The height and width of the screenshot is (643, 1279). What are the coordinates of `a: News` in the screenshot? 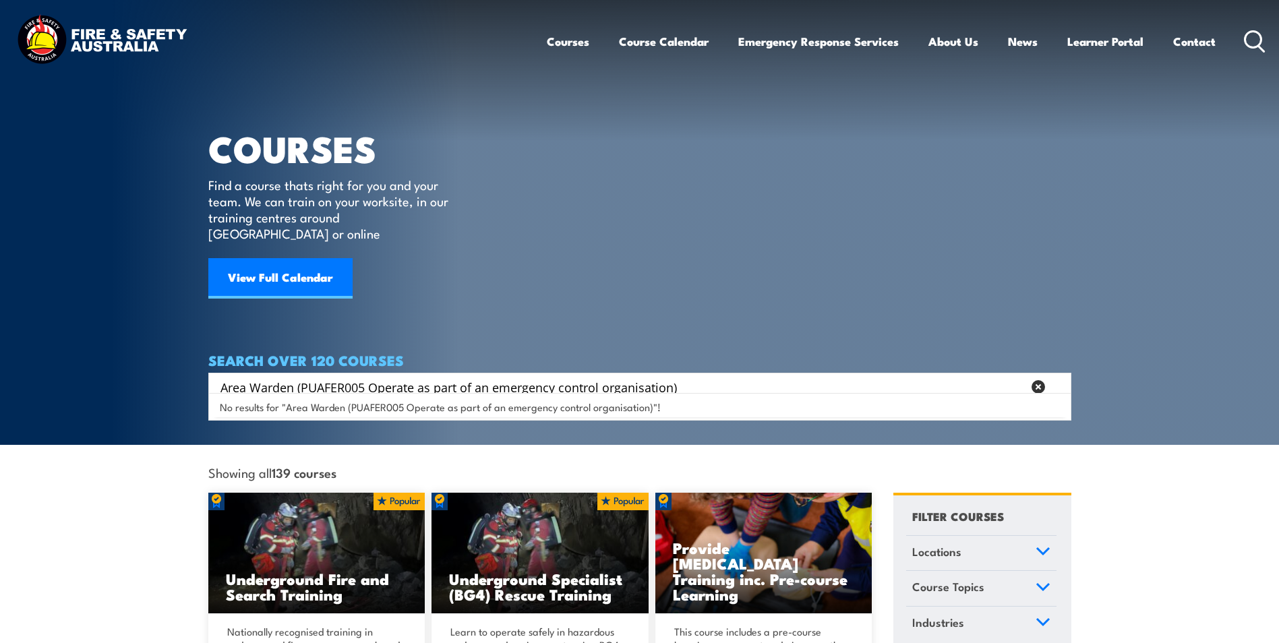 It's located at (1023, 41).